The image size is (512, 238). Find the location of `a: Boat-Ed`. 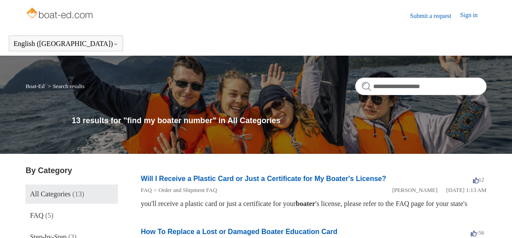

a: Boat-Ed is located at coordinates (35, 86).